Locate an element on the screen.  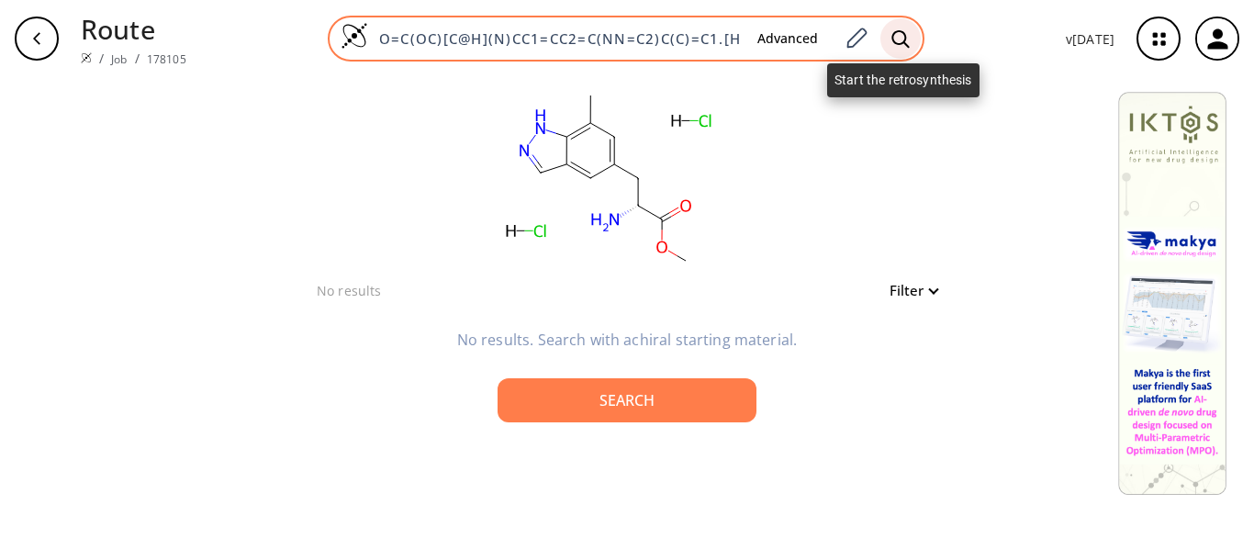
img: Banner is located at coordinates (1172, 293).